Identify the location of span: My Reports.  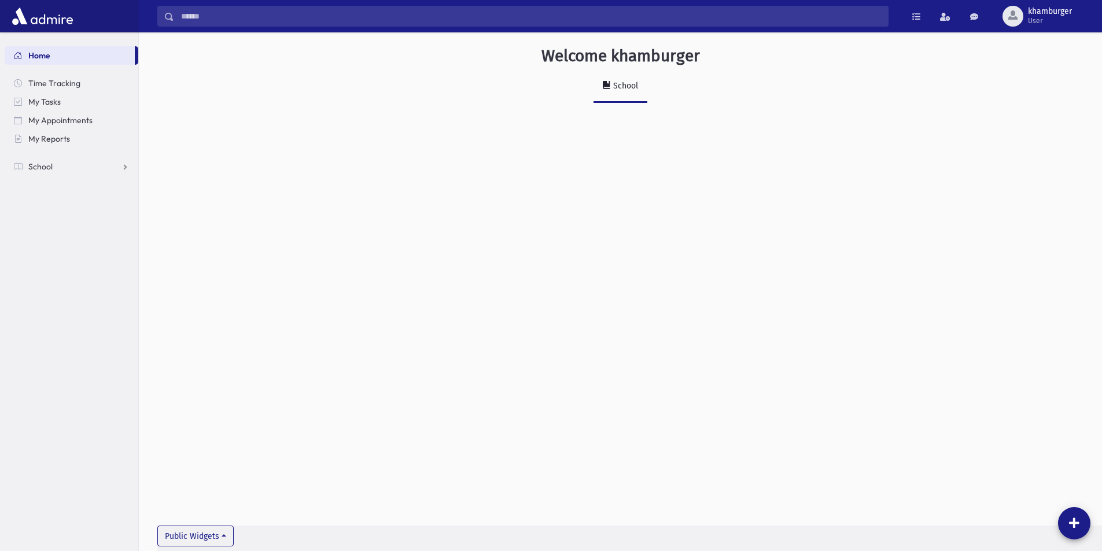
(49, 139).